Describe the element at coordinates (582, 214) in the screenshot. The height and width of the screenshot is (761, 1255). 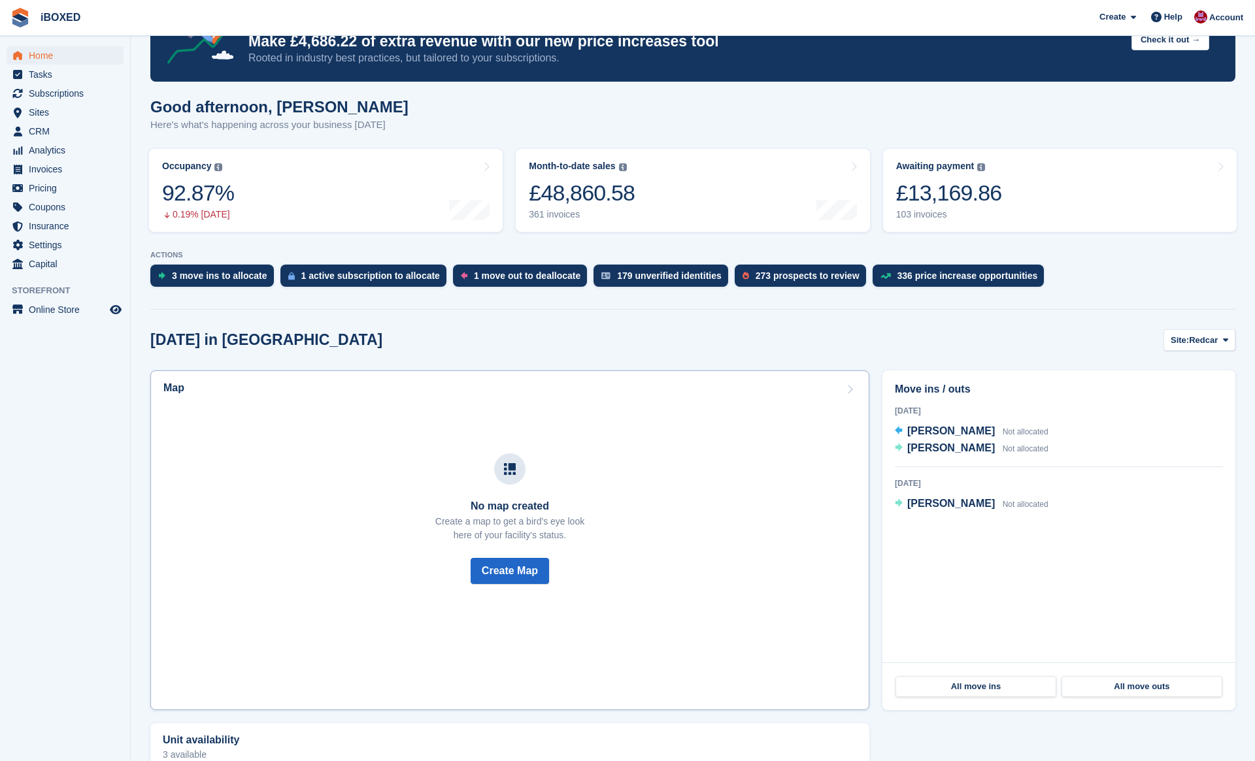
I see `div: 361 invoices` at that location.